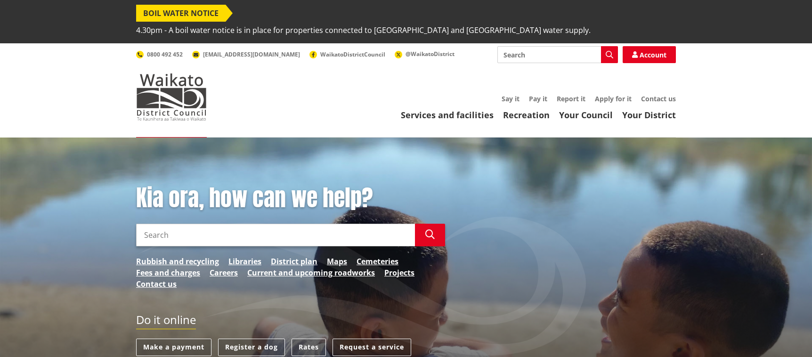  Describe the element at coordinates (337, 261) in the screenshot. I see `a: Maps` at that location.